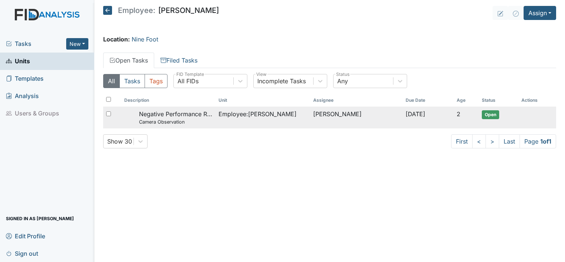 The height and width of the screenshot is (262, 565). I want to click on span: Templates, so click(25, 78).